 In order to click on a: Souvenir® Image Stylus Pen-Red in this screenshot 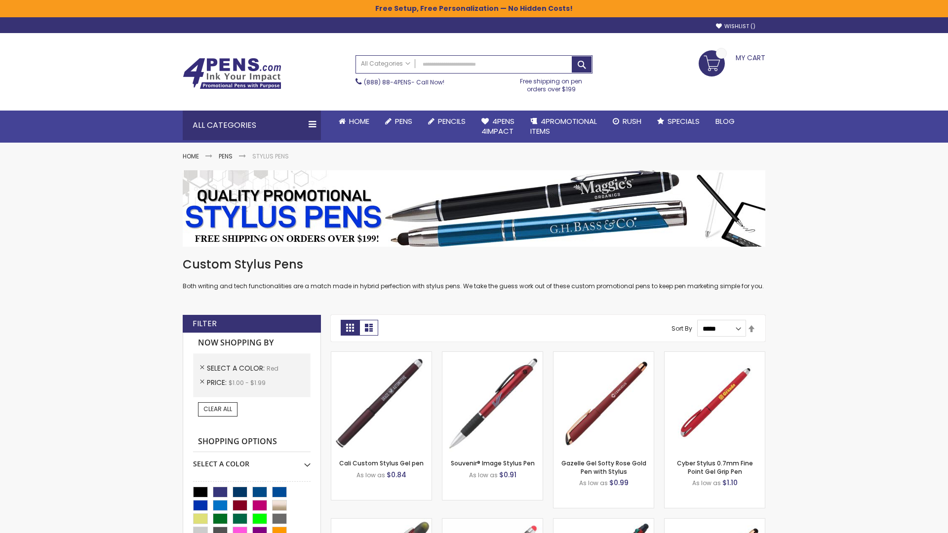, I will do `click(492, 356)`.